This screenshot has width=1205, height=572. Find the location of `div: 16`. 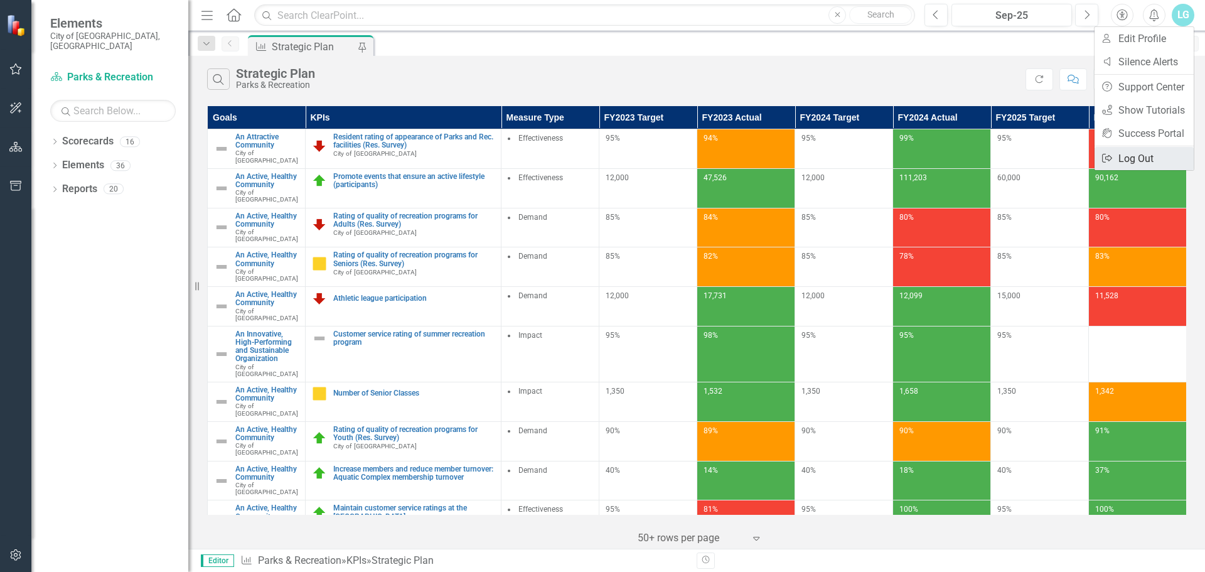

div: 16 is located at coordinates (130, 141).